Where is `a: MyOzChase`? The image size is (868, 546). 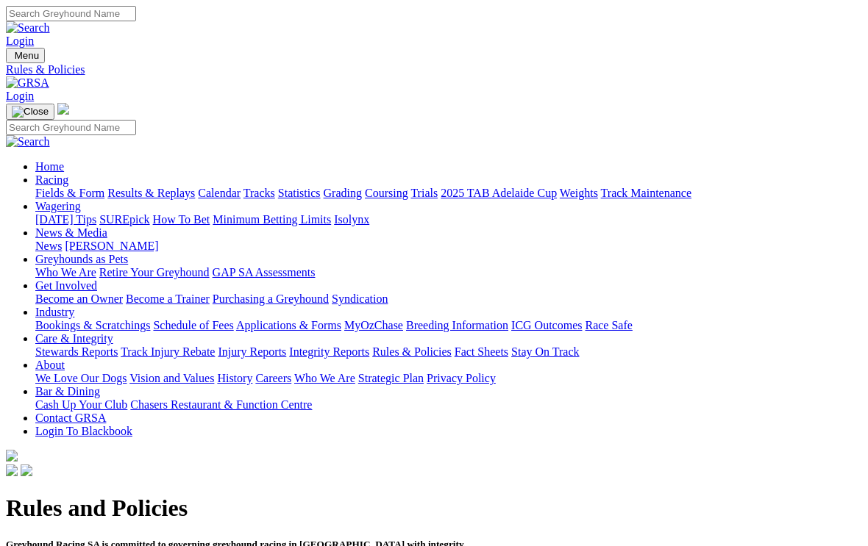
a: MyOzChase is located at coordinates (373, 325).